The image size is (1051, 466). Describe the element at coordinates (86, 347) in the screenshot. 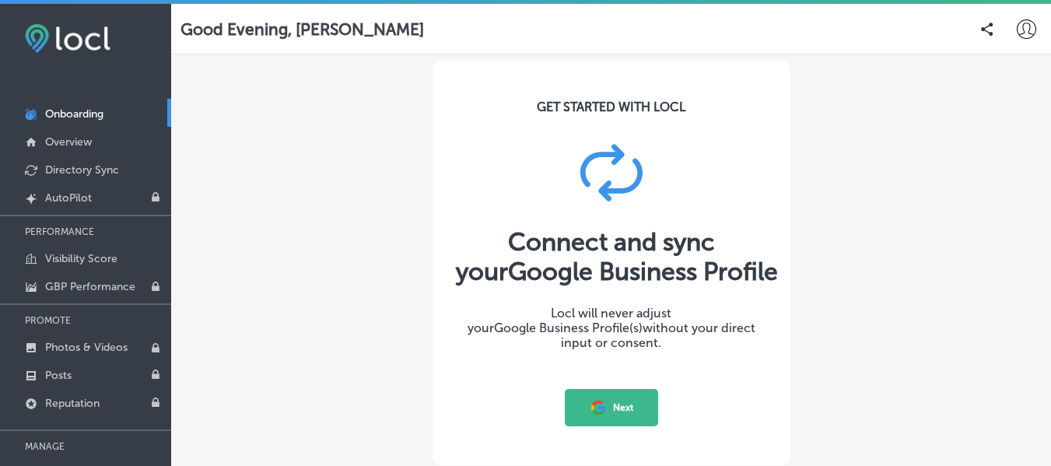

I see `p: Photos & Videos` at that location.